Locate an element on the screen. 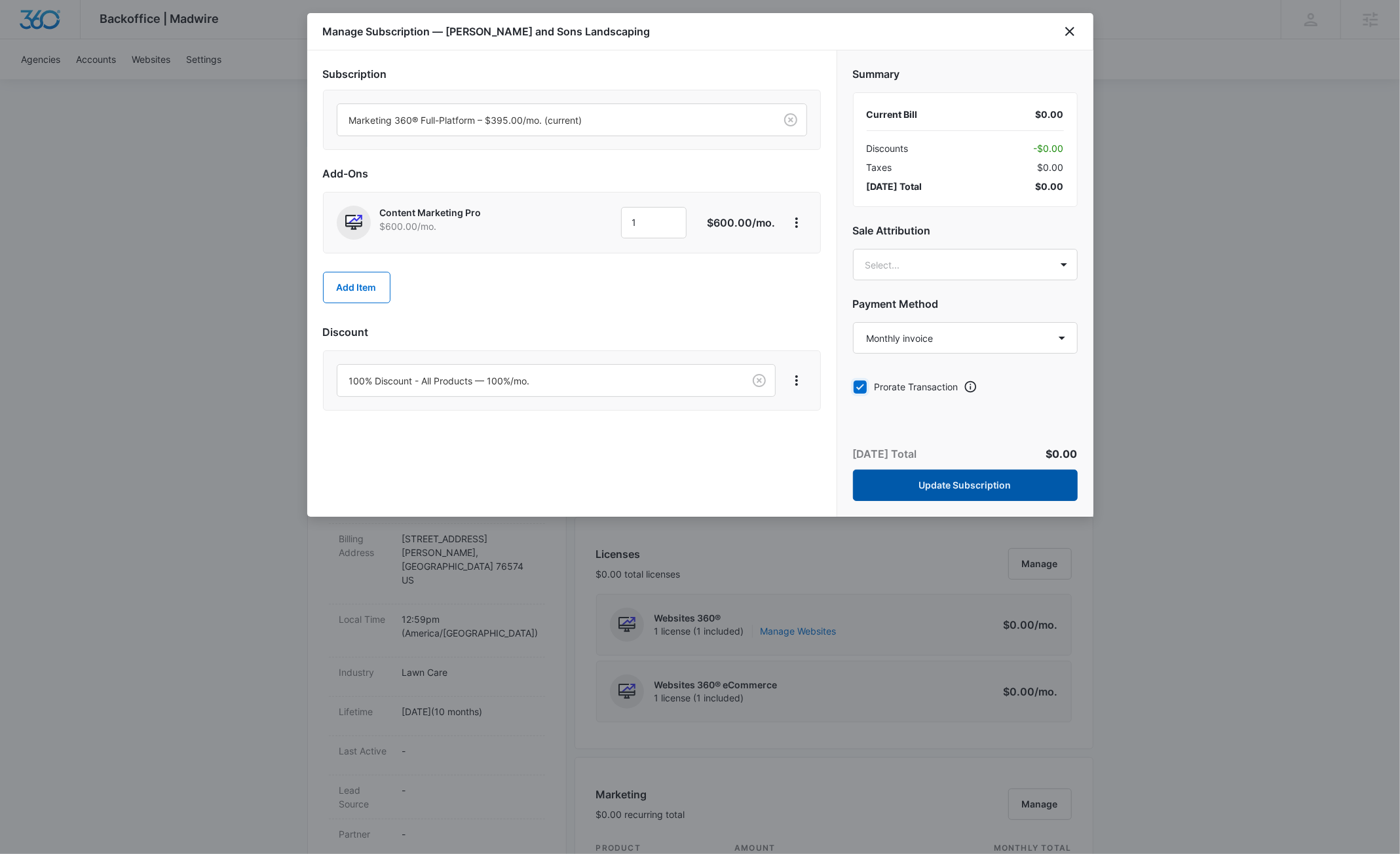 The width and height of the screenshot is (1400, 854). h2: Summary is located at coordinates (965, 74).